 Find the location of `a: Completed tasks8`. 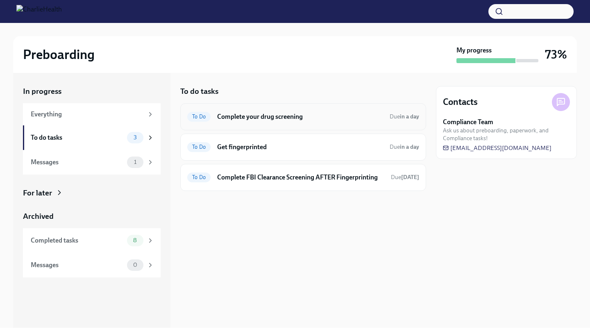

a: Completed tasks8 is located at coordinates (92, 241).